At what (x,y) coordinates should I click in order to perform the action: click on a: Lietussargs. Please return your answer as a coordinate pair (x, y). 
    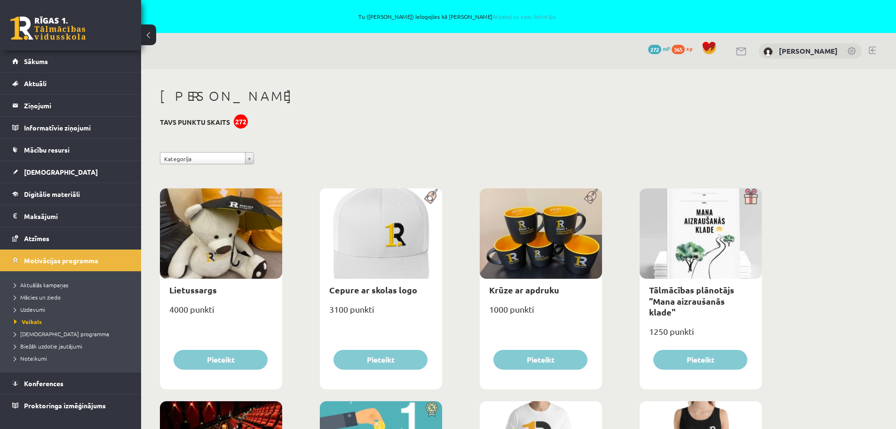
    Looking at the image, I should click on (193, 289).